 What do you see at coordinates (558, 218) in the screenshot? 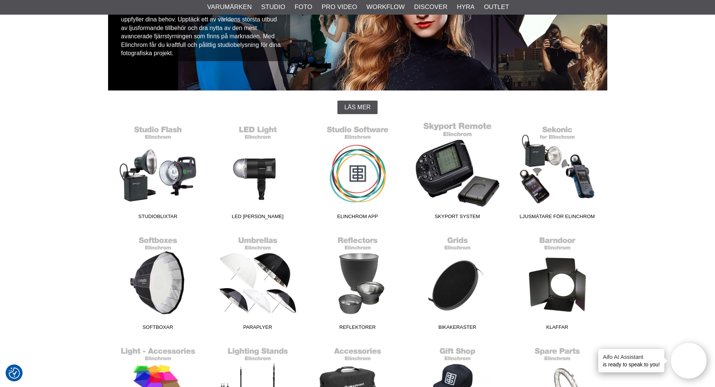
I see `span: Ljusmätare för Elinchrom` at bounding box center [558, 218].